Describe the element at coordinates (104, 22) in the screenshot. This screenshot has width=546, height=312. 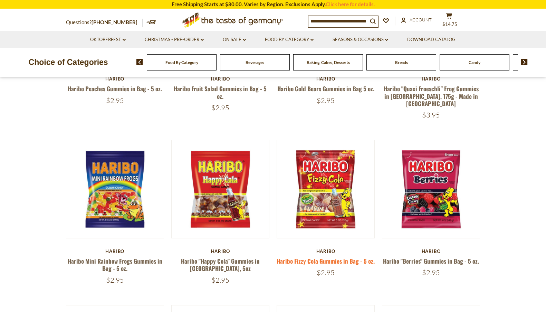
I see `p: Questions?` at that location.